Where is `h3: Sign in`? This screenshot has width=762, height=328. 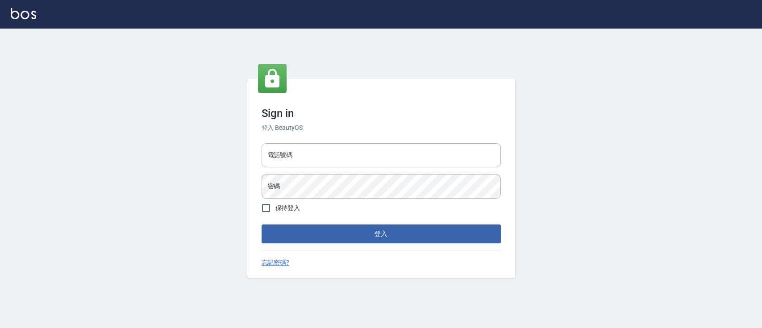 h3: Sign in is located at coordinates (381, 113).